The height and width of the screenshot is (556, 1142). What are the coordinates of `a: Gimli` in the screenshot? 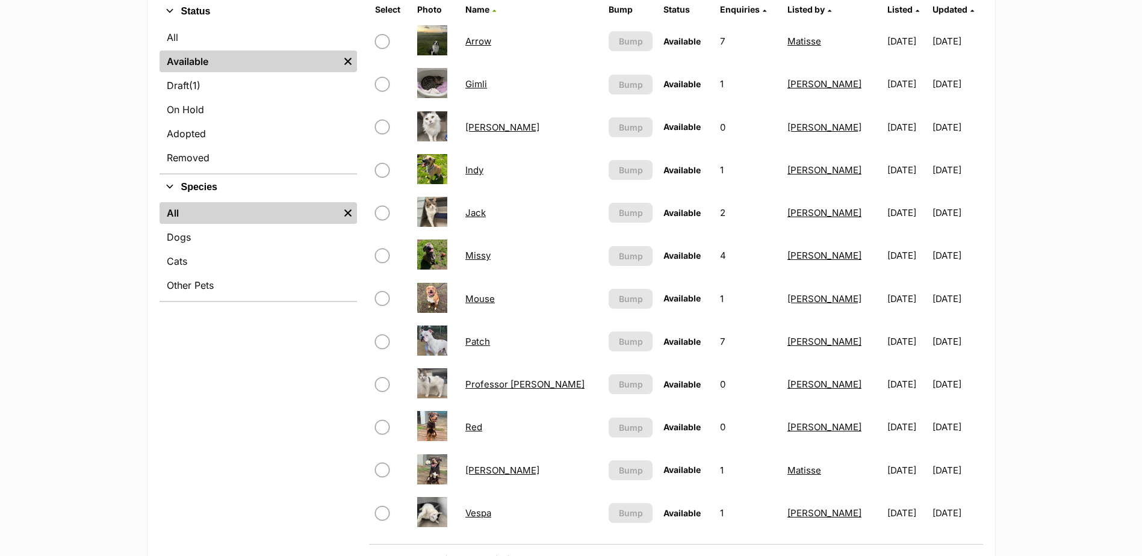 It's located at (476, 84).